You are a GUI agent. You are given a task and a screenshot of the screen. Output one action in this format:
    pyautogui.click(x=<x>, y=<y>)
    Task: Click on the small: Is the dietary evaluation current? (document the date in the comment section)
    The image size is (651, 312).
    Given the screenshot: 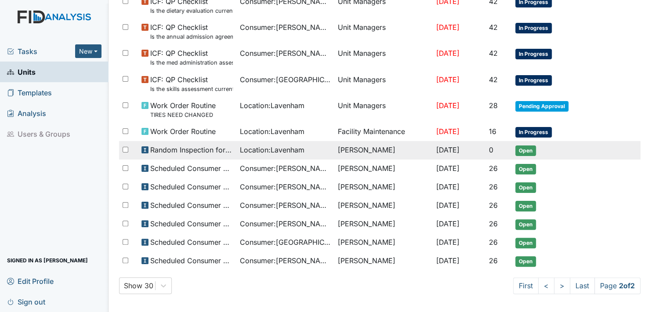 What is the action you would take?
    pyautogui.click(x=191, y=11)
    